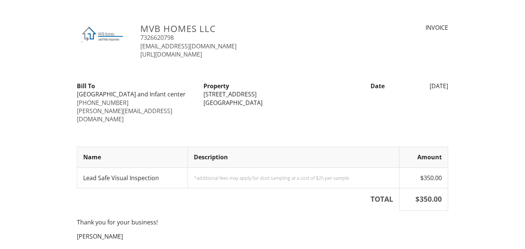  Describe the element at coordinates (424, 157) in the screenshot. I see `th: Amount` at that location.